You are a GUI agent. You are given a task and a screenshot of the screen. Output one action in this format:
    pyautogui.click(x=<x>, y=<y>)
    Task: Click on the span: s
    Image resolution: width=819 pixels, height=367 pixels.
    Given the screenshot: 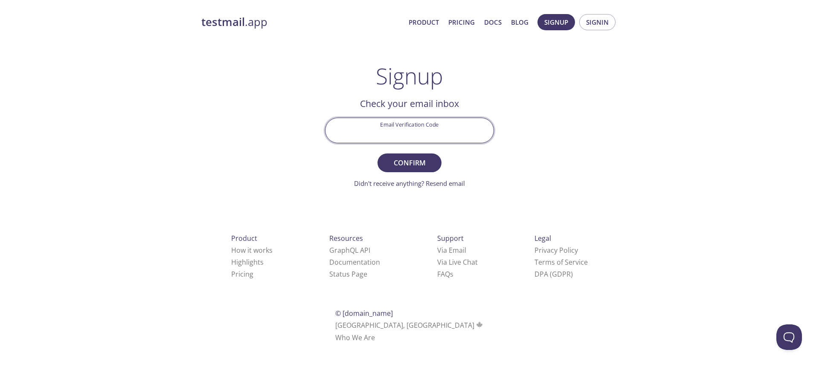 What is the action you would take?
    pyautogui.click(x=452, y=274)
    